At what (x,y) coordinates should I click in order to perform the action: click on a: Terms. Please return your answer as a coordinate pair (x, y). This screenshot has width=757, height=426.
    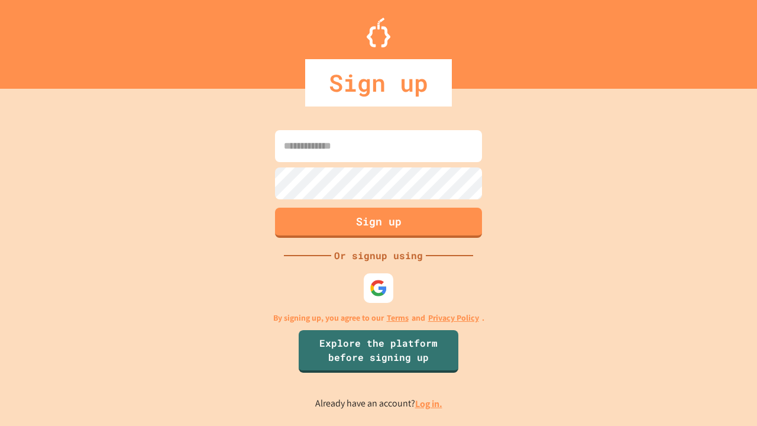
    Looking at the image, I should click on (398, 318).